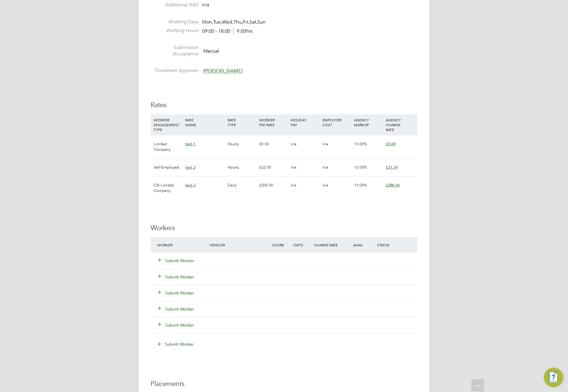 The height and width of the screenshot is (392, 568). I want to click on span: test-3, so click(190, 185).